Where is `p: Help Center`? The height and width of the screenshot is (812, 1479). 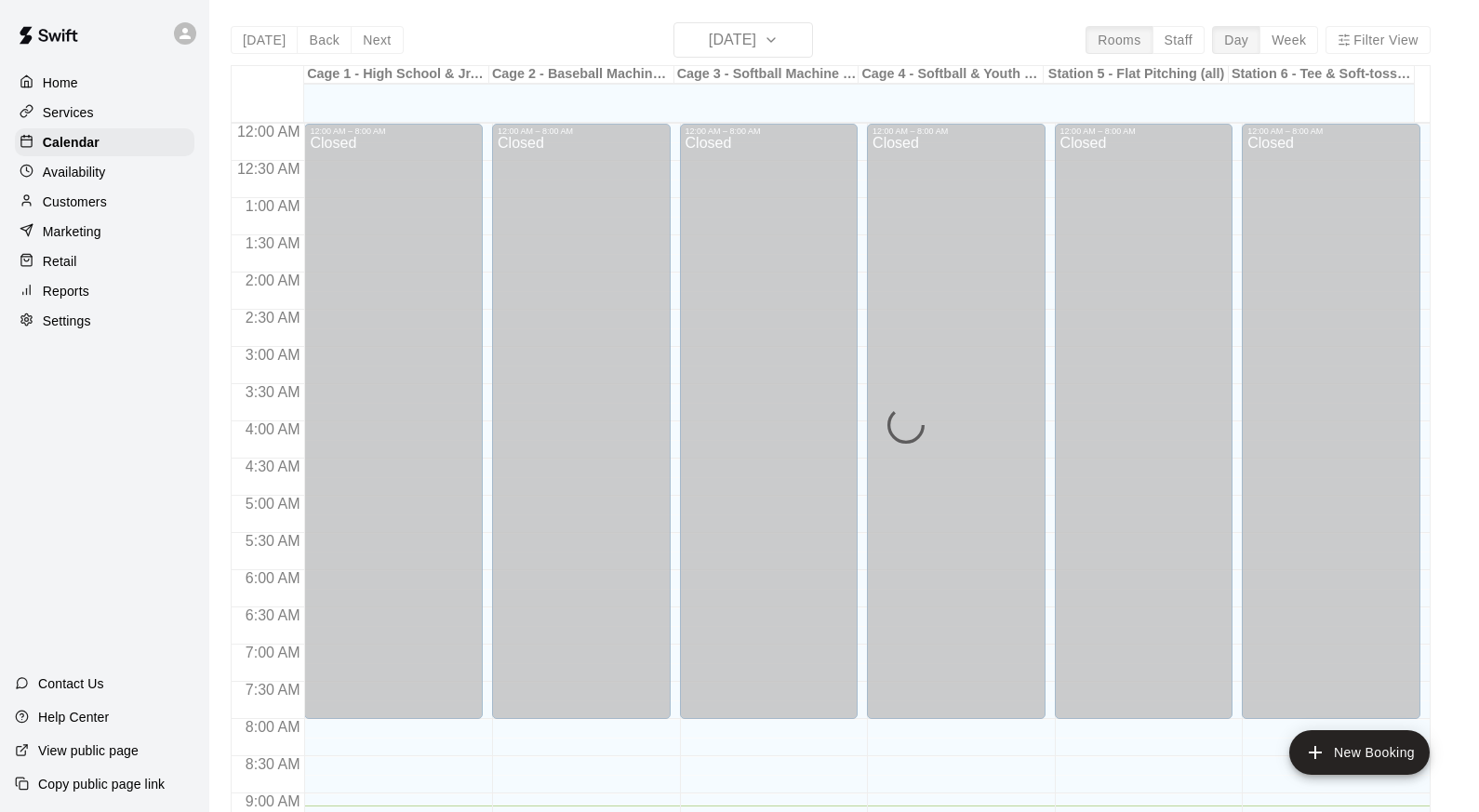 p: Help Center is located at coordinates (74, 717).